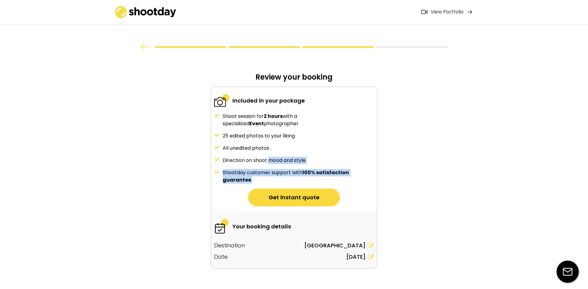 This screenshot has width=588, height=289. Describe the element at coordinates (222, 100) in the screenshot. I see `img: 2-specialized.svg` at that location.